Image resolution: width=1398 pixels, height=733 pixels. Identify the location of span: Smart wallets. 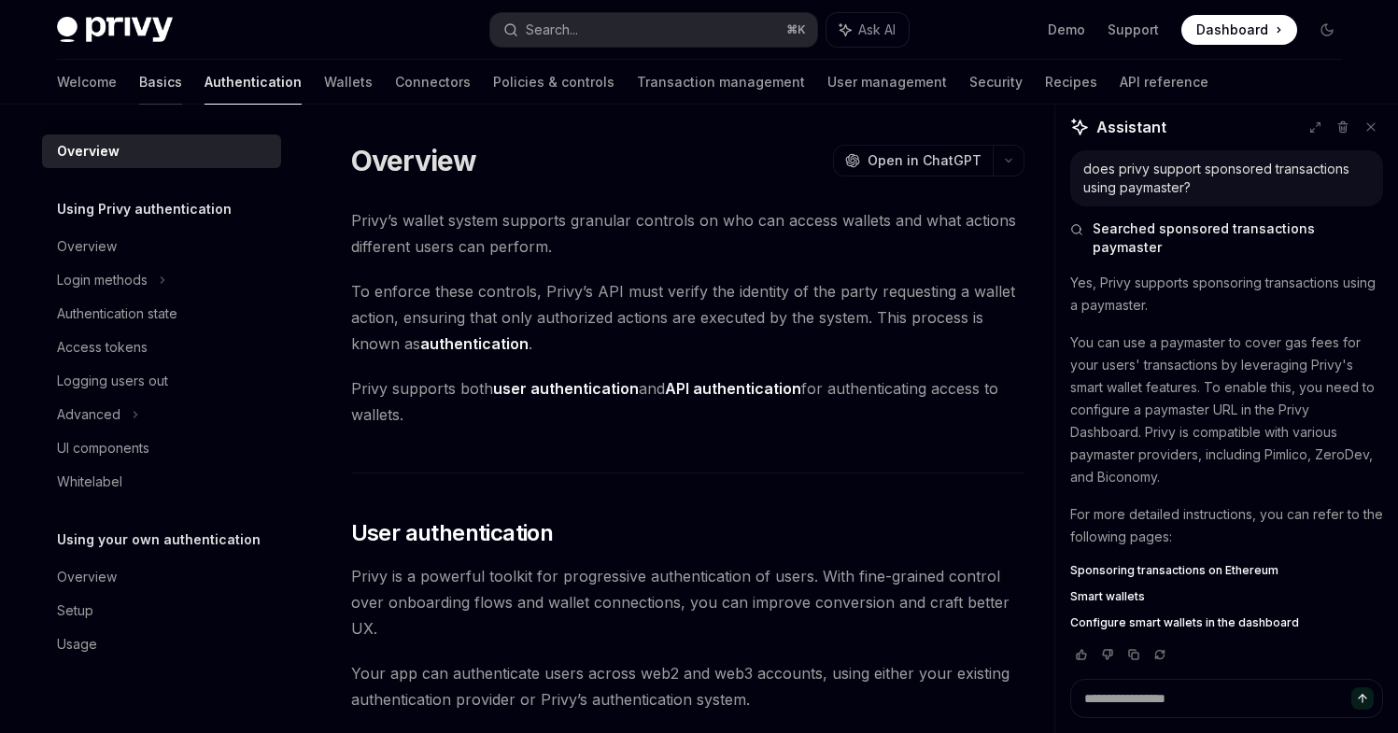
(1107, 597).